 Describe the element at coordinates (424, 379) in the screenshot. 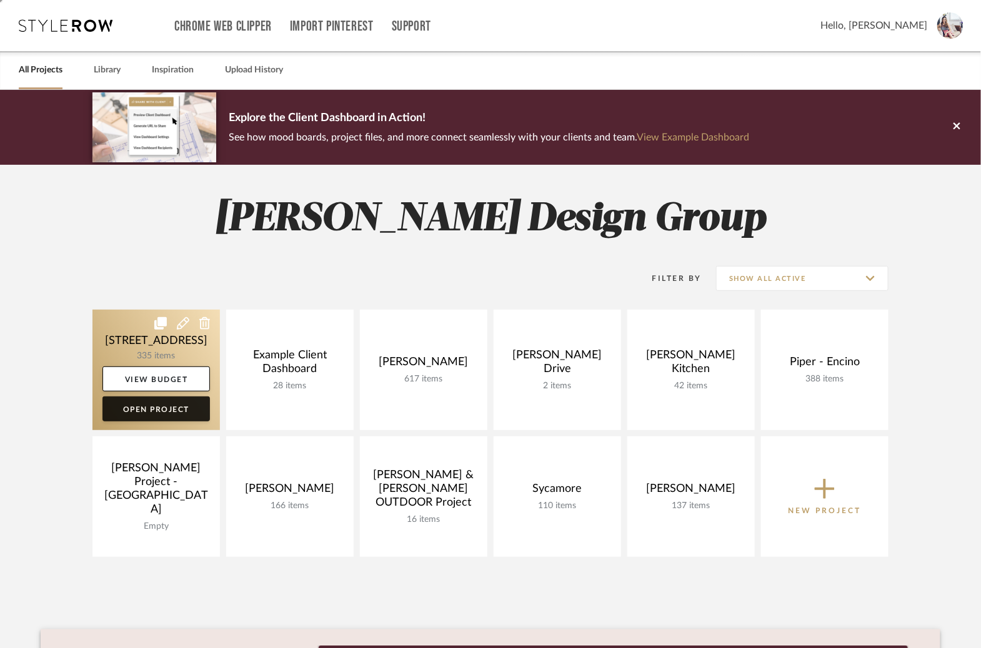

I see `div: 617 items` at that location.